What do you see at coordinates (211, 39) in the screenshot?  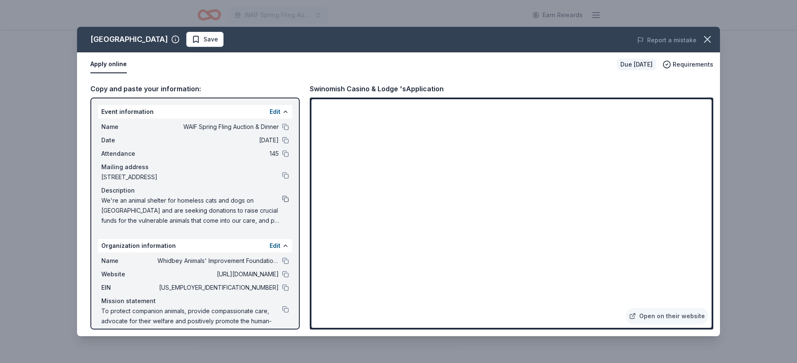 I see `span: Save` at bounding box center [211, 39].